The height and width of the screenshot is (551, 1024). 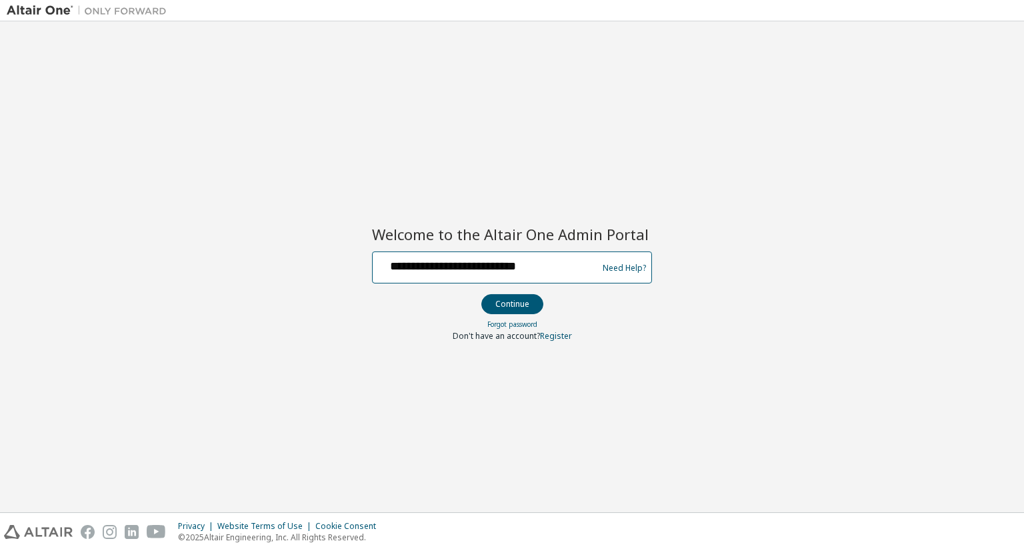 What do you see at coordinates (512, 234) in the screenshot?
I see `h2: Welcome to the Altair One Admin Portal` at bounding box center [512, 234].